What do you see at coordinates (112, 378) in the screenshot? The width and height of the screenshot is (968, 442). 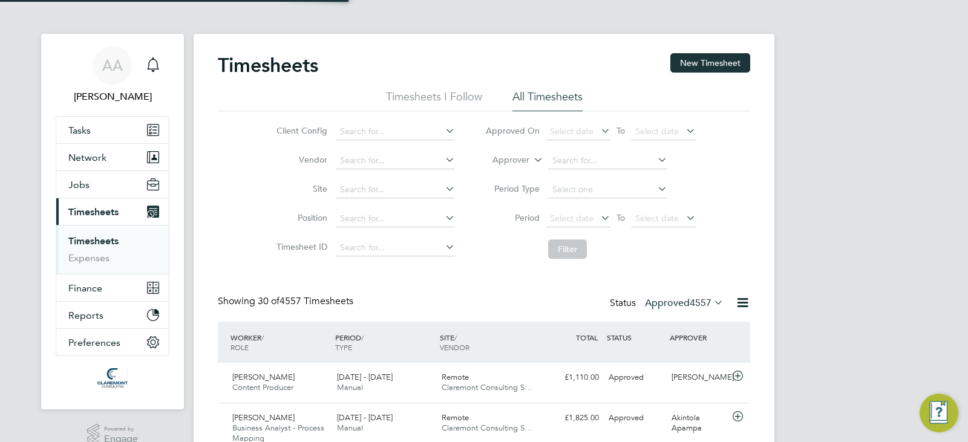 I see `a: Go to home page` at bounding box center [112, 378].